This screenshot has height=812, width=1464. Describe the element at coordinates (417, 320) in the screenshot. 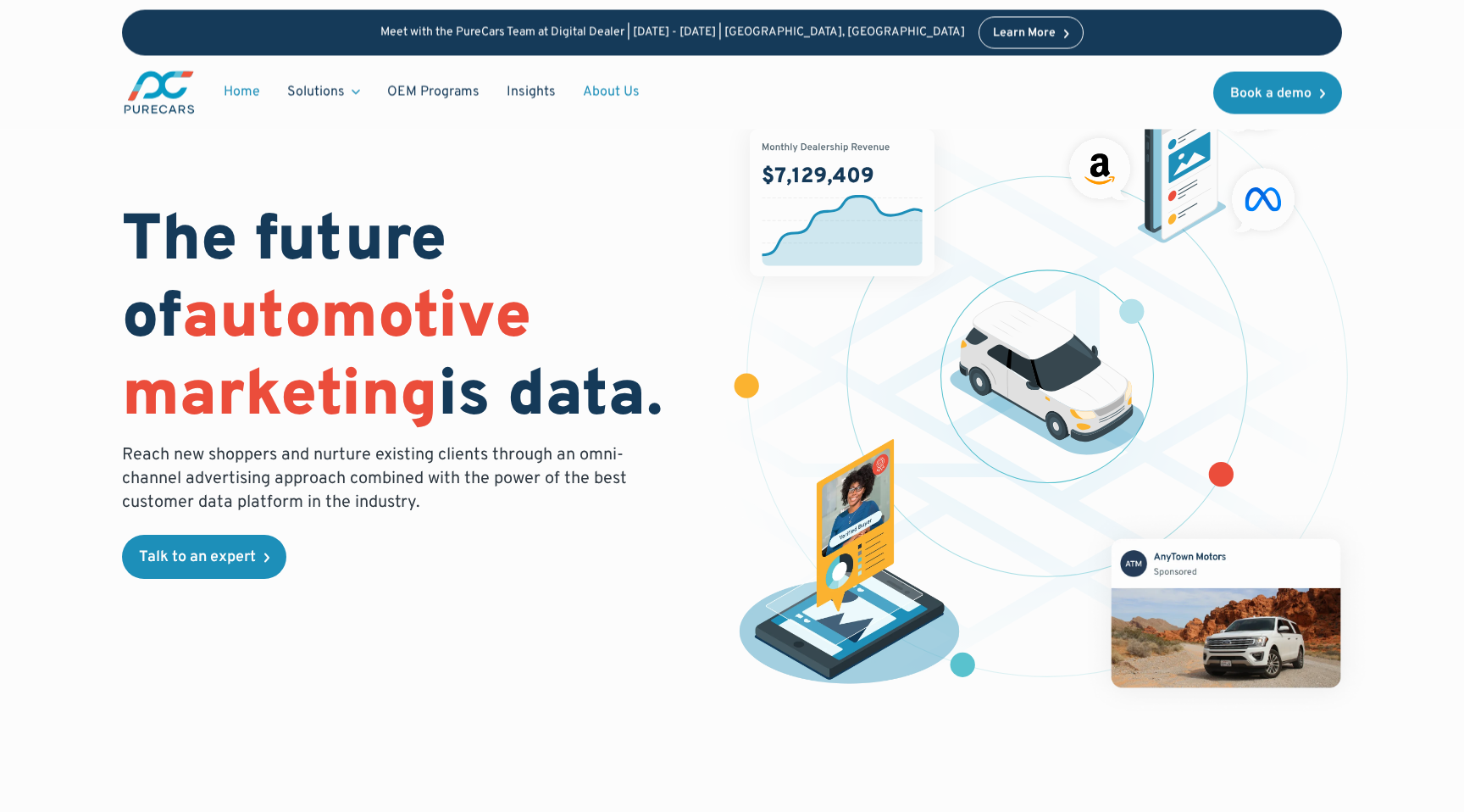

I see `h1: The future of is data.` at that location.